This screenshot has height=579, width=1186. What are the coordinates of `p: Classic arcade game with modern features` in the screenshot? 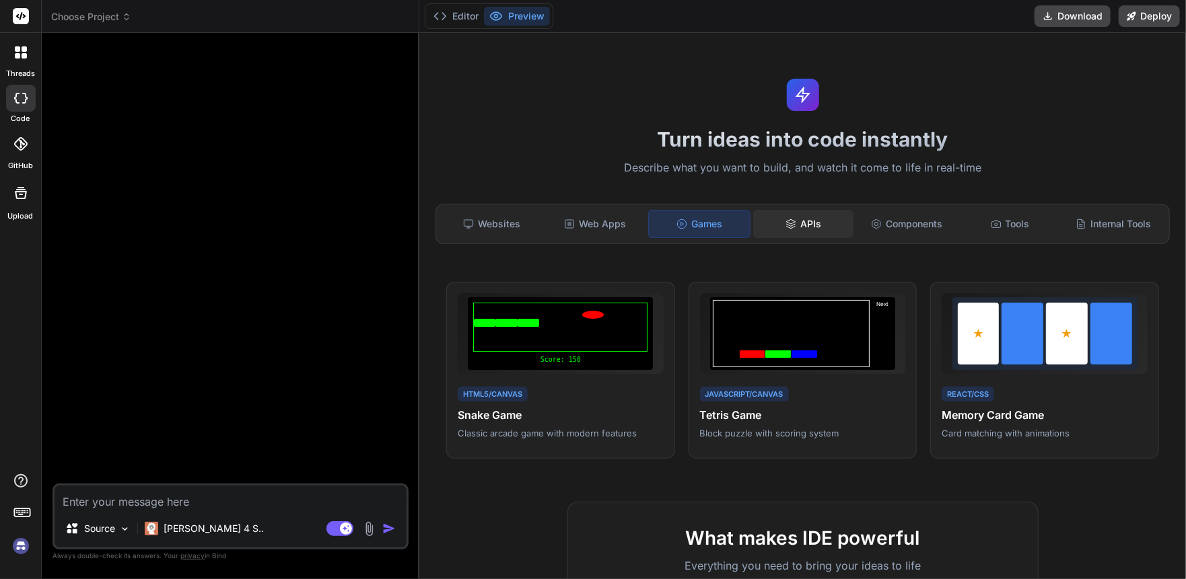 It's located at (560, 433).